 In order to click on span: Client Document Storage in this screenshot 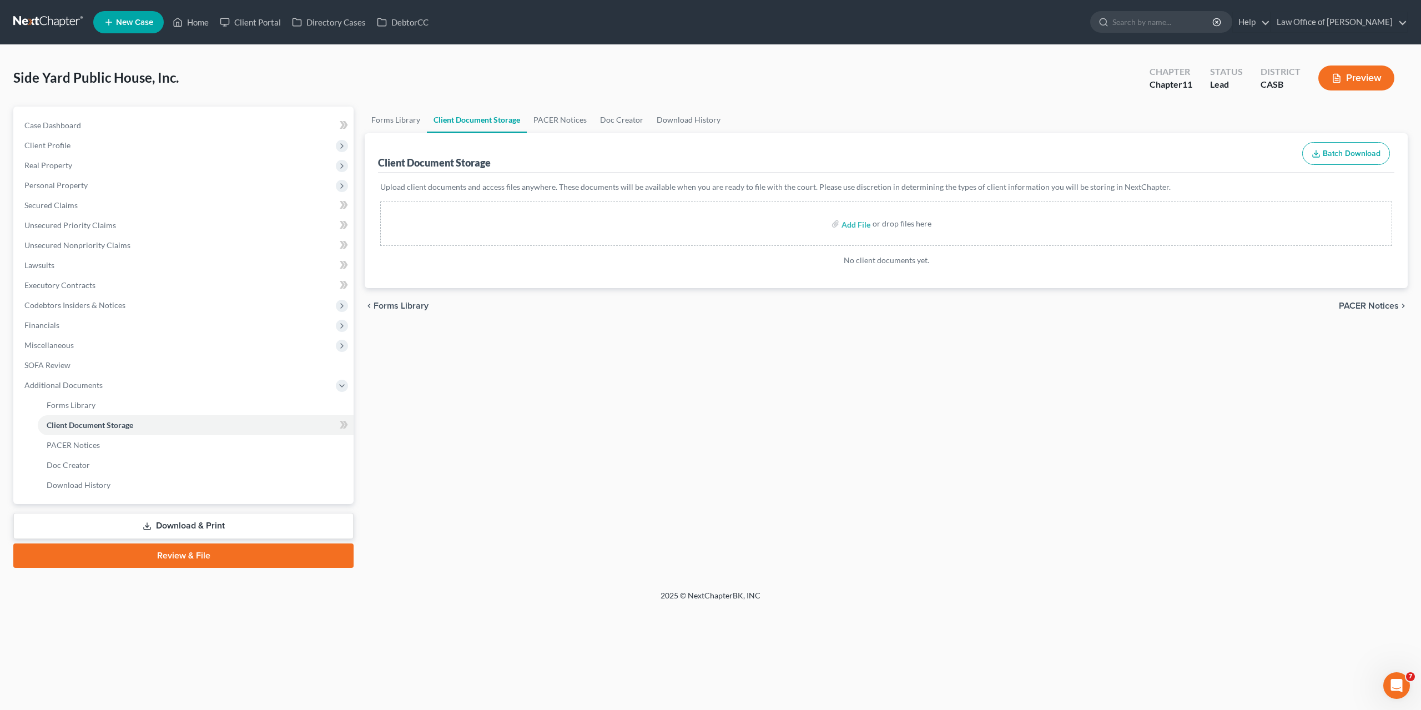, I will do `click(90, 425)`.